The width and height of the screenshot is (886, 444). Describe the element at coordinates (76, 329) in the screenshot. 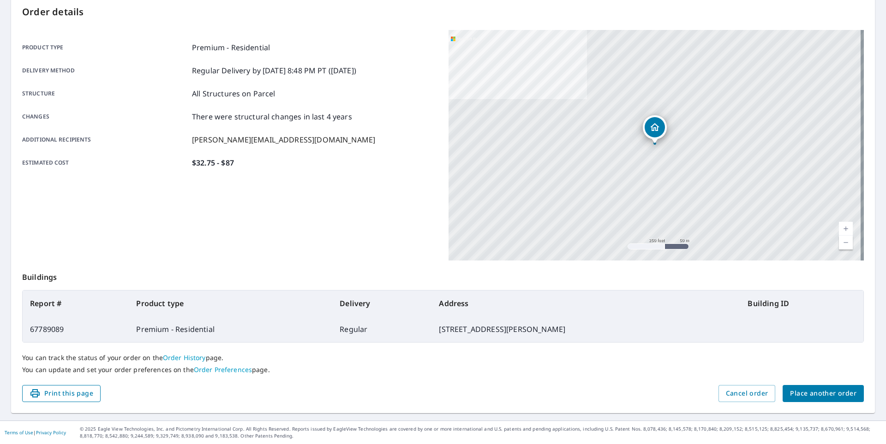

I see `td: 67789089` at that location.